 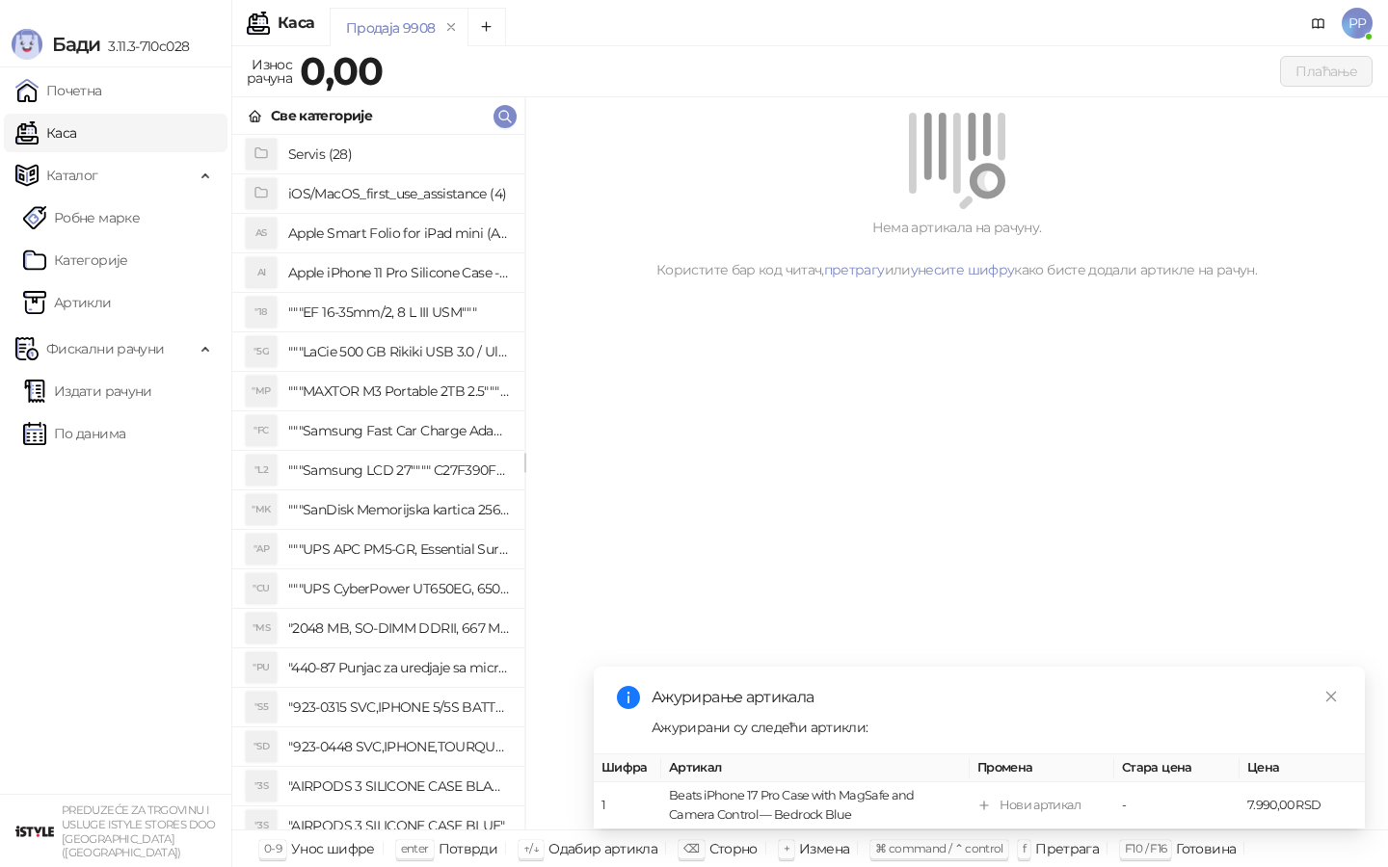 I want to click on a: Close, so click(x=1331, y=697).